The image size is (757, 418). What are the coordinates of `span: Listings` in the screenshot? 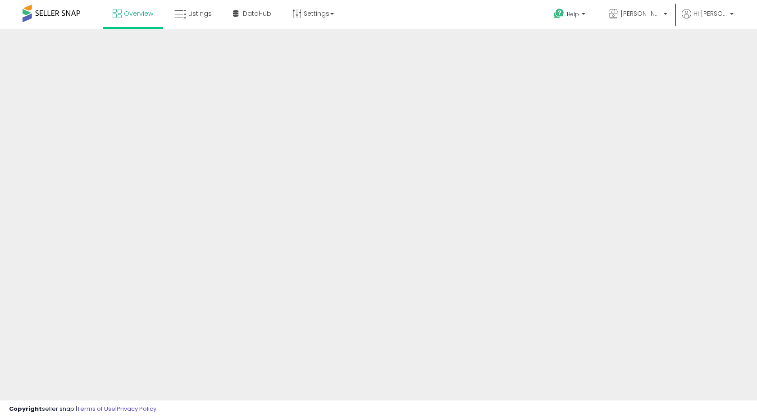 It's located at (200, 14).